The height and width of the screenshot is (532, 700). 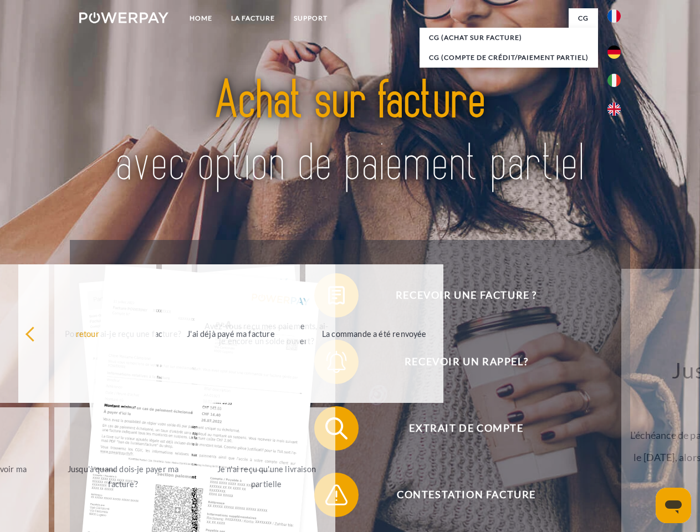 I want to click on img: it, so click(x=614, y=80).